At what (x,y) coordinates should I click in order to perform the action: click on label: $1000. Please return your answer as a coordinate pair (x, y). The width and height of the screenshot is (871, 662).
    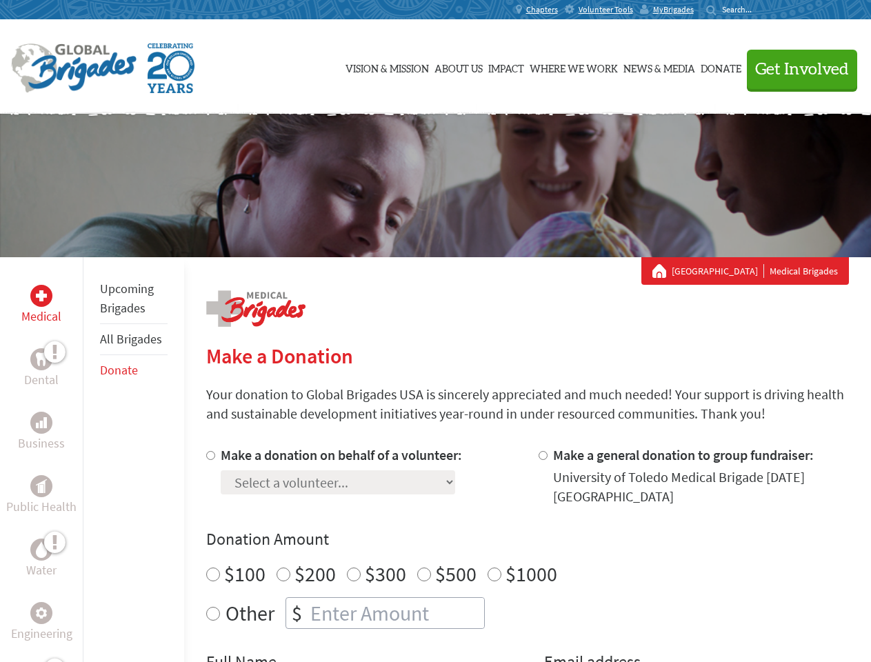
    Looking at the image, I should click on (531, 574).